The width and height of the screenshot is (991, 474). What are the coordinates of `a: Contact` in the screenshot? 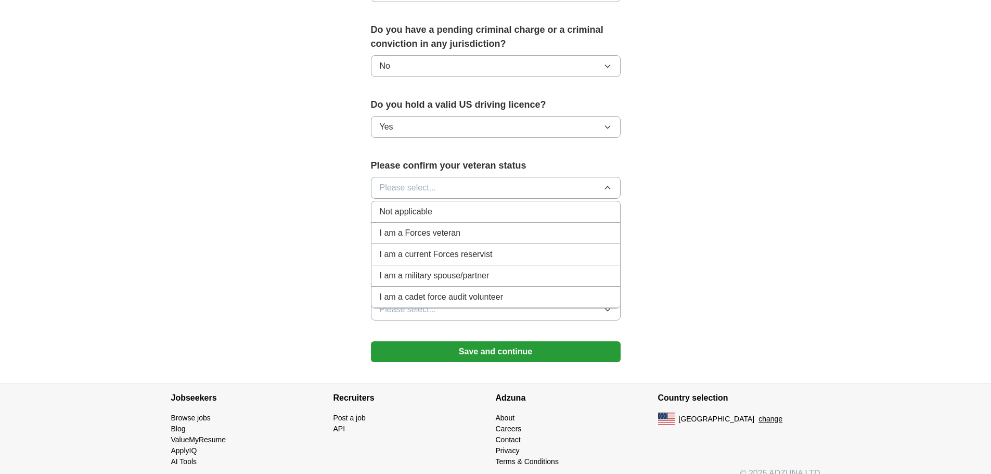 It's located at (508, 439).